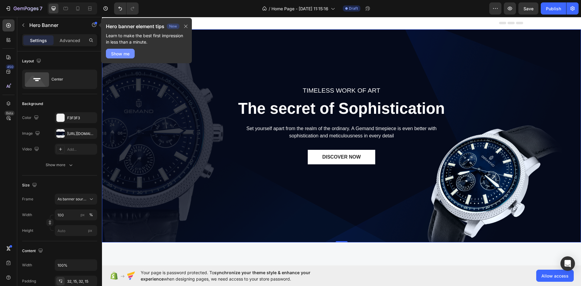 Image resolution: width=581 pixels, height=286 pixels. What do you see at coordinates (237, 276) in the screenshot?
I see `span: Your page is password protected. To when designing pages, we need access to your store password.` at bounding box center [237, 276].